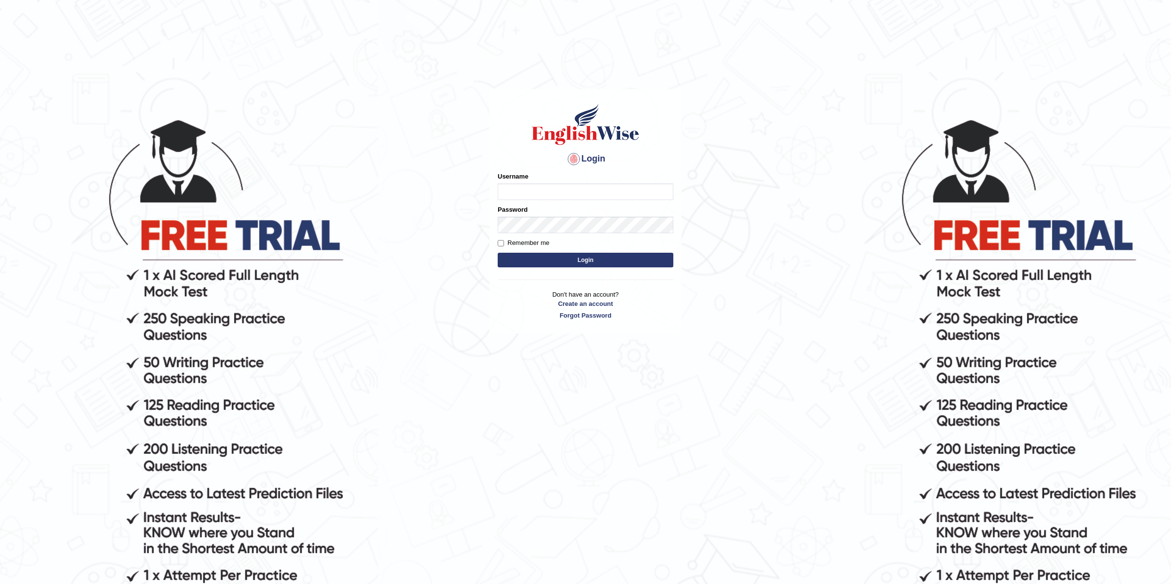 This screenshot has width=1171, height=584. I want to click on button: Login, so click(586, 260).